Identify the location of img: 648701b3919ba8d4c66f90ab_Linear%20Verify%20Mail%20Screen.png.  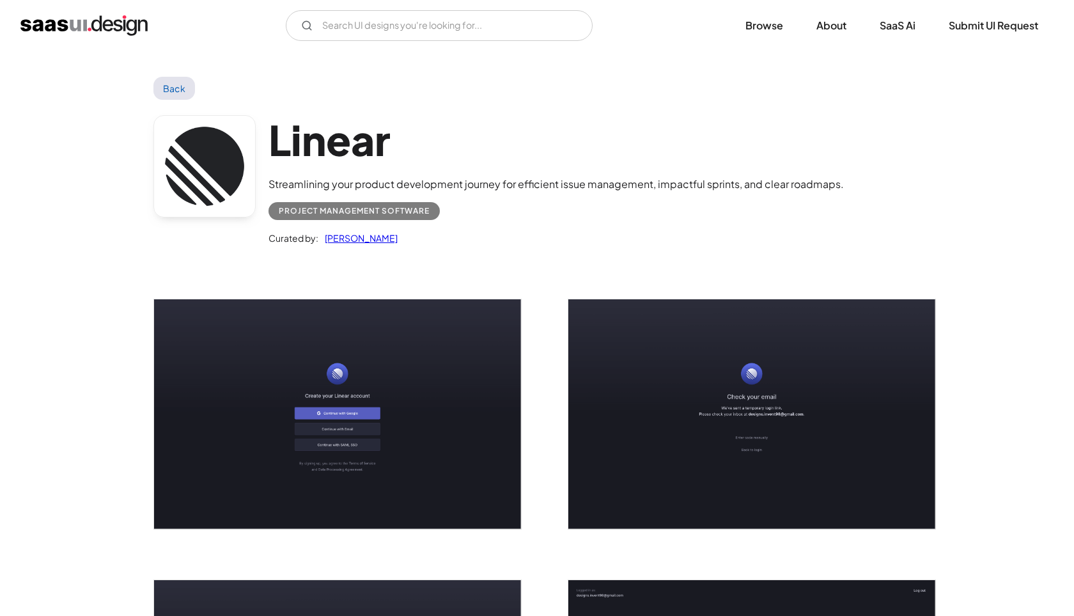
(752, 414).